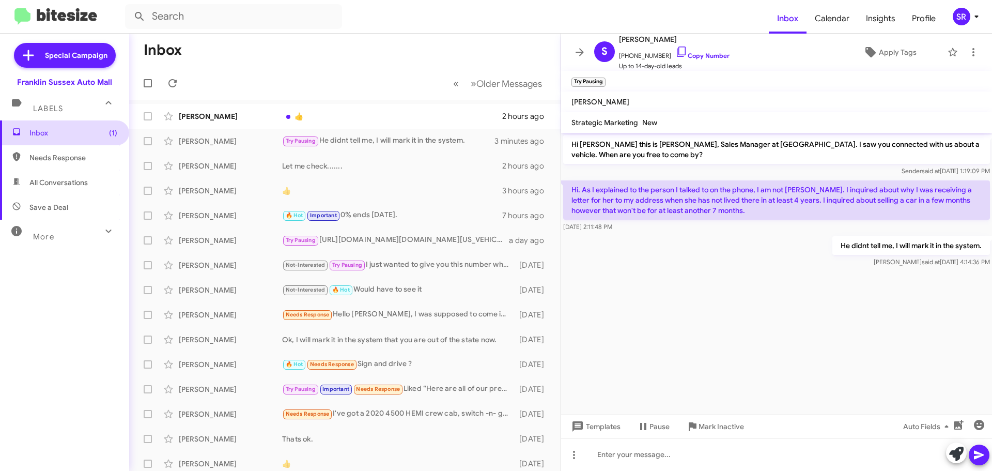 The height and width of the screenshot is (471, 992). Describe the element at coordinates (48, 109) in the screenshot. I see `span: Labels` at that location.